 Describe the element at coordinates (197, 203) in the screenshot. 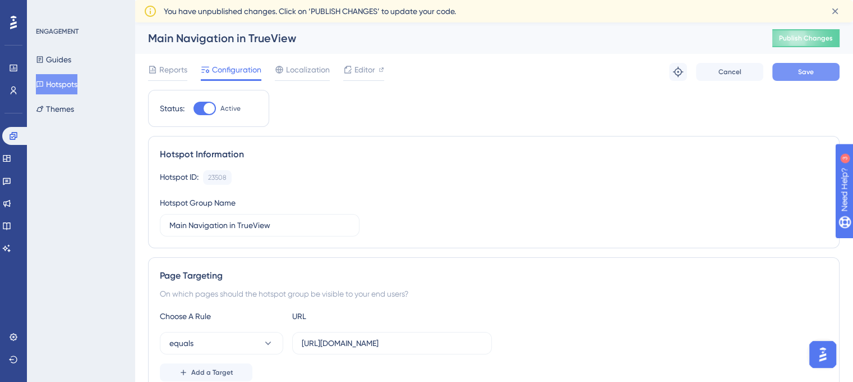

I see `div: Hotspot Group Name` at that location.